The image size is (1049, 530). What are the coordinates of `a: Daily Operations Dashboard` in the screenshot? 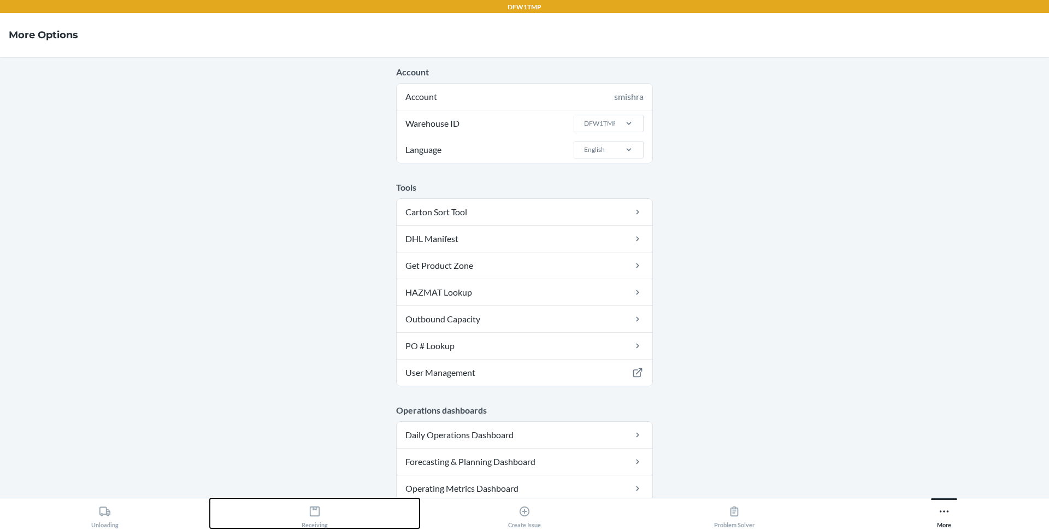 It's located at (525, 435).